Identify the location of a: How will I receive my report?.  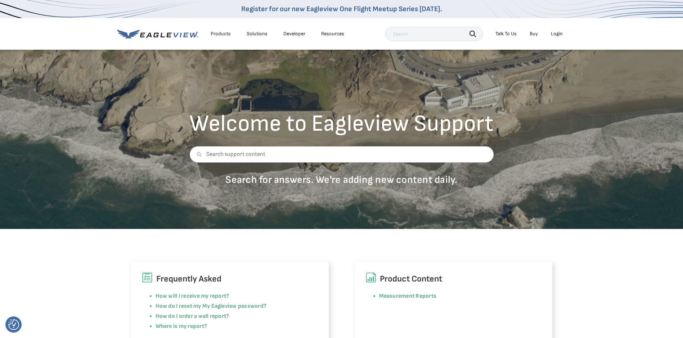
(192, 296).